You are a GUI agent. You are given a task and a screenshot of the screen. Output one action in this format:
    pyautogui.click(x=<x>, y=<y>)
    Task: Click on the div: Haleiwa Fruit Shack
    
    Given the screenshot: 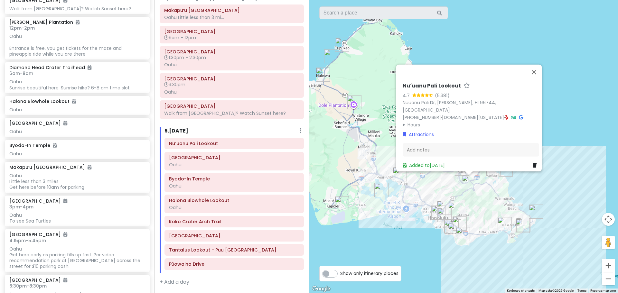 What is the action you would take?
    pyautogui.click(x=323, y=75)
    